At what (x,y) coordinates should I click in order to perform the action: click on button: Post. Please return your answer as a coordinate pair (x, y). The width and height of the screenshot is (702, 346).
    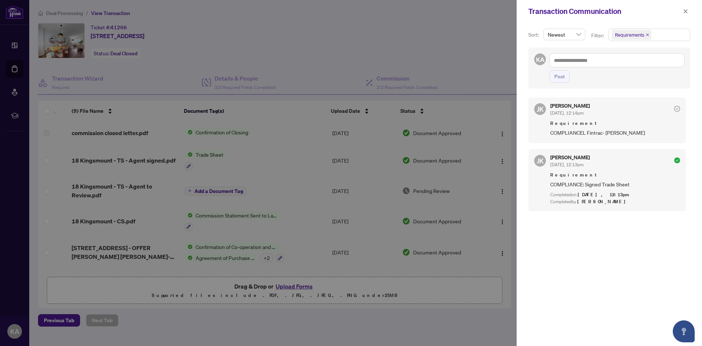
    Looking at the image, I should click on (559, 76).